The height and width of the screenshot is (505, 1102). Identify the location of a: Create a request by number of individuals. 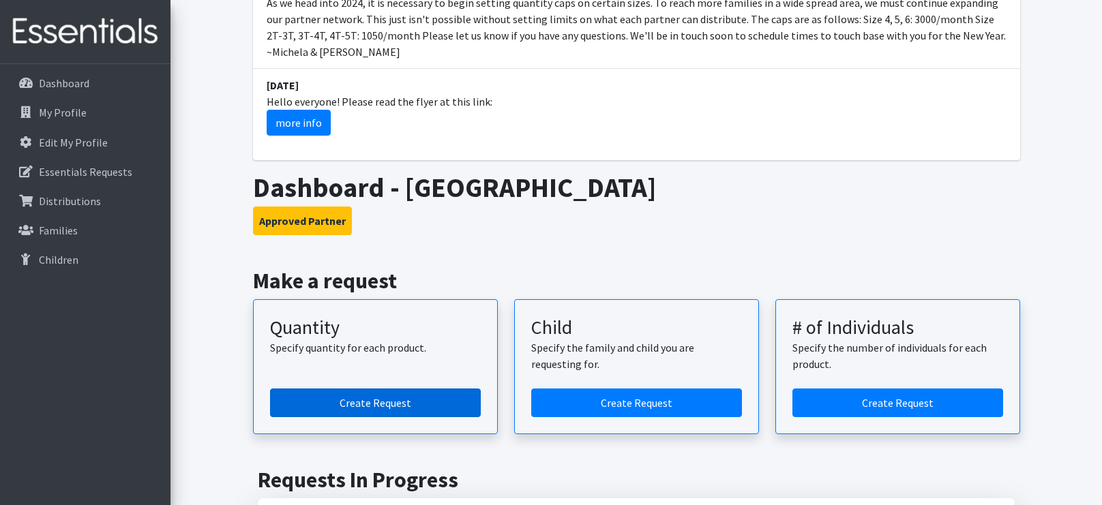
(898, 403).